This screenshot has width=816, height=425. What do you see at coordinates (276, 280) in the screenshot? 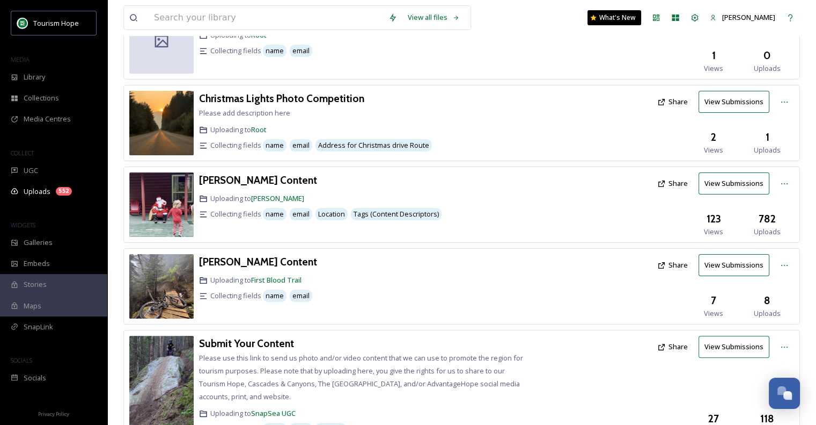
I see `span: First Blood Trail` at bounding box center [276, 280].